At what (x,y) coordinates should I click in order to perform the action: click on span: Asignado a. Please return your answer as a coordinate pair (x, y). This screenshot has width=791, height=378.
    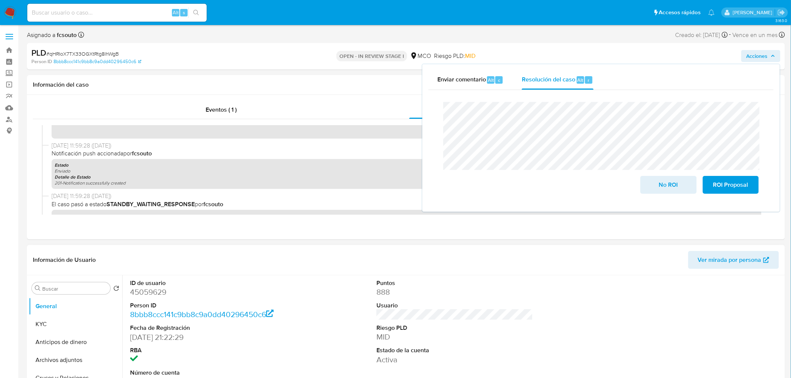
    Looking at the image, I should click on (52, 35).